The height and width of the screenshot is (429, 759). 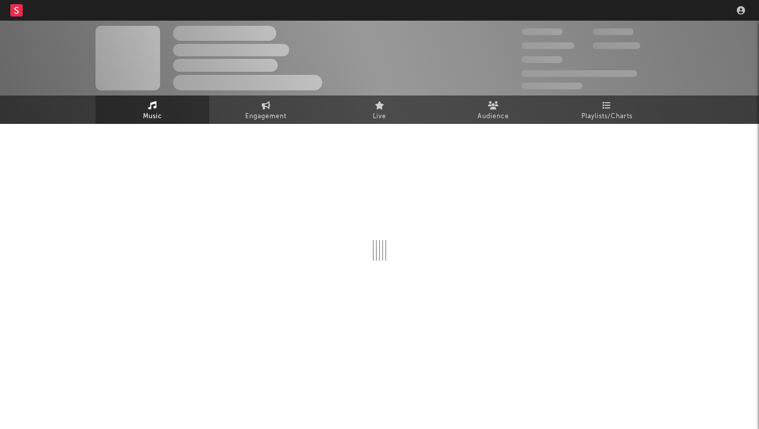 I want to click on span: 1,000,000, so click(x=616, y=45).